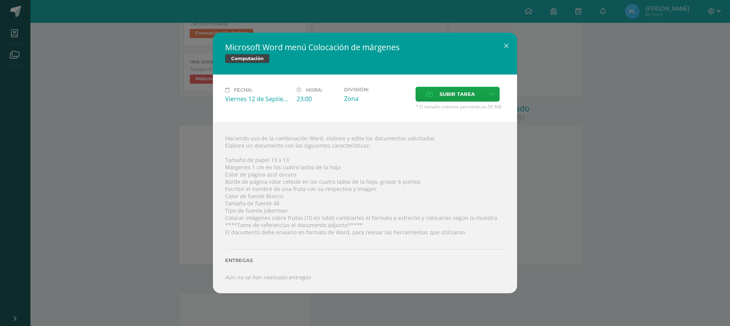 The image size is (730, 326). Describe the element at coordinates (365, 207) in the screenshot. I see `div: Haciendo uso de la combinación Word, elabore y edite los documentos solicitados Elabore un docume...` at that location.